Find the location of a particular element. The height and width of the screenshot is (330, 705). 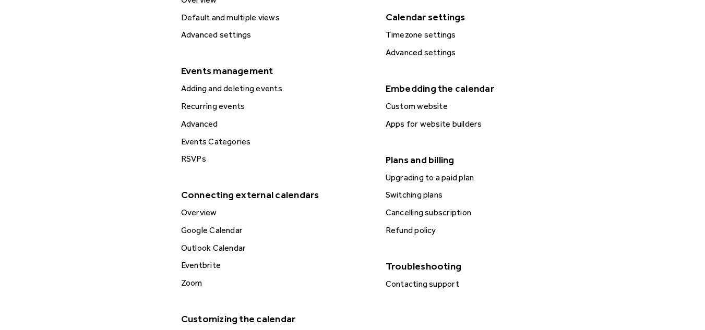

a: Advanced is located at coordinates (275, 124).